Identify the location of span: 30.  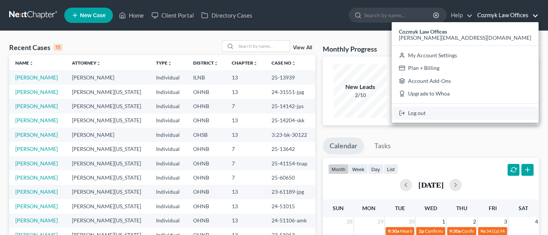
(411, 222).